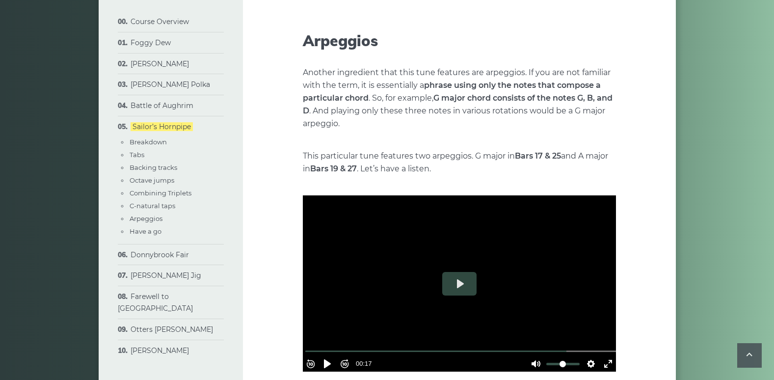 The width and height of the screenshot is (774, 380). I want to click on a: Arpeggios, so click(146, 218).